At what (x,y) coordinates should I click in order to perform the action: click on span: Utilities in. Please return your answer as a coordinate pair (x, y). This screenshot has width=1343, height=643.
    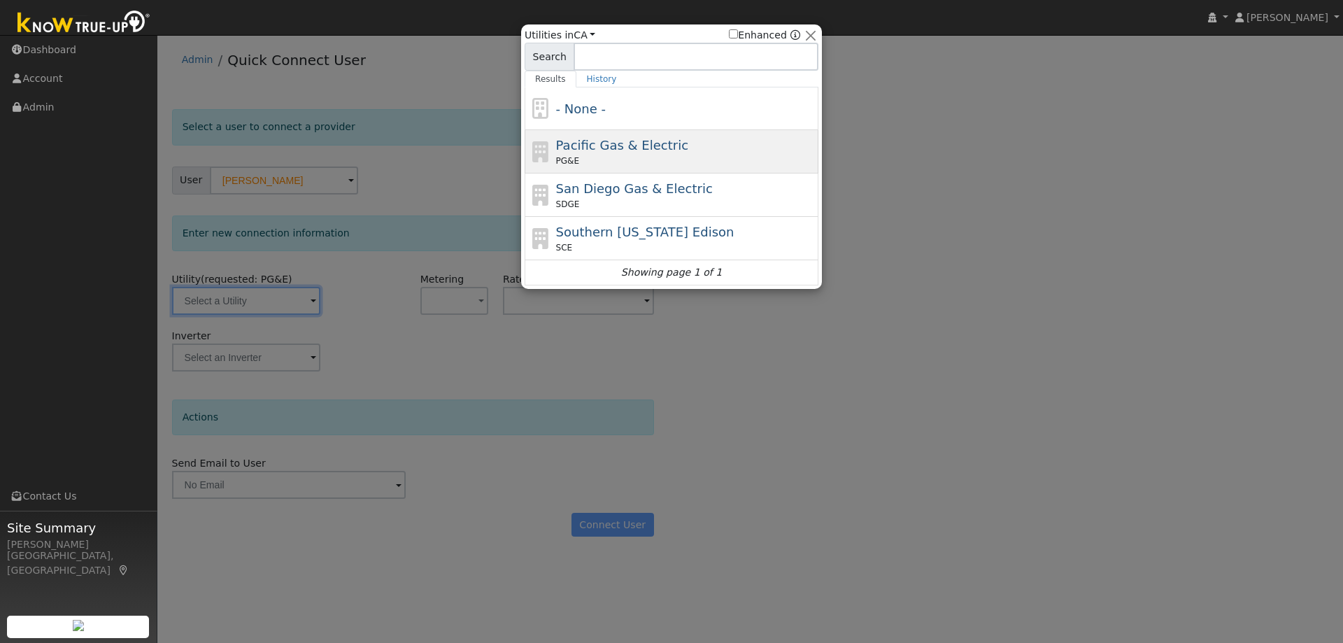
    Looking at the image, I should click on (560, 35).